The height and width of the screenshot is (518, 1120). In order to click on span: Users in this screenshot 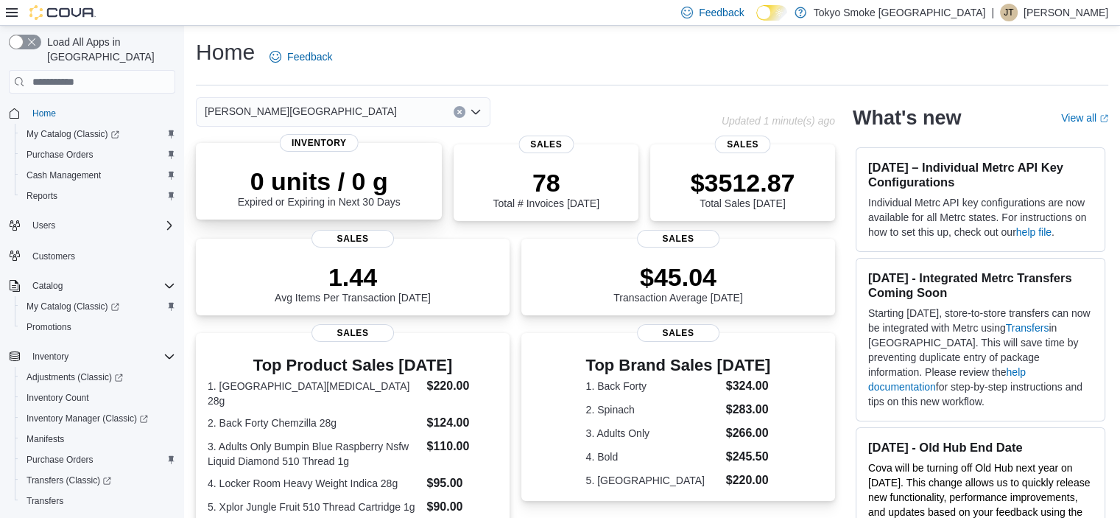, I will do `click(101, 225)`.